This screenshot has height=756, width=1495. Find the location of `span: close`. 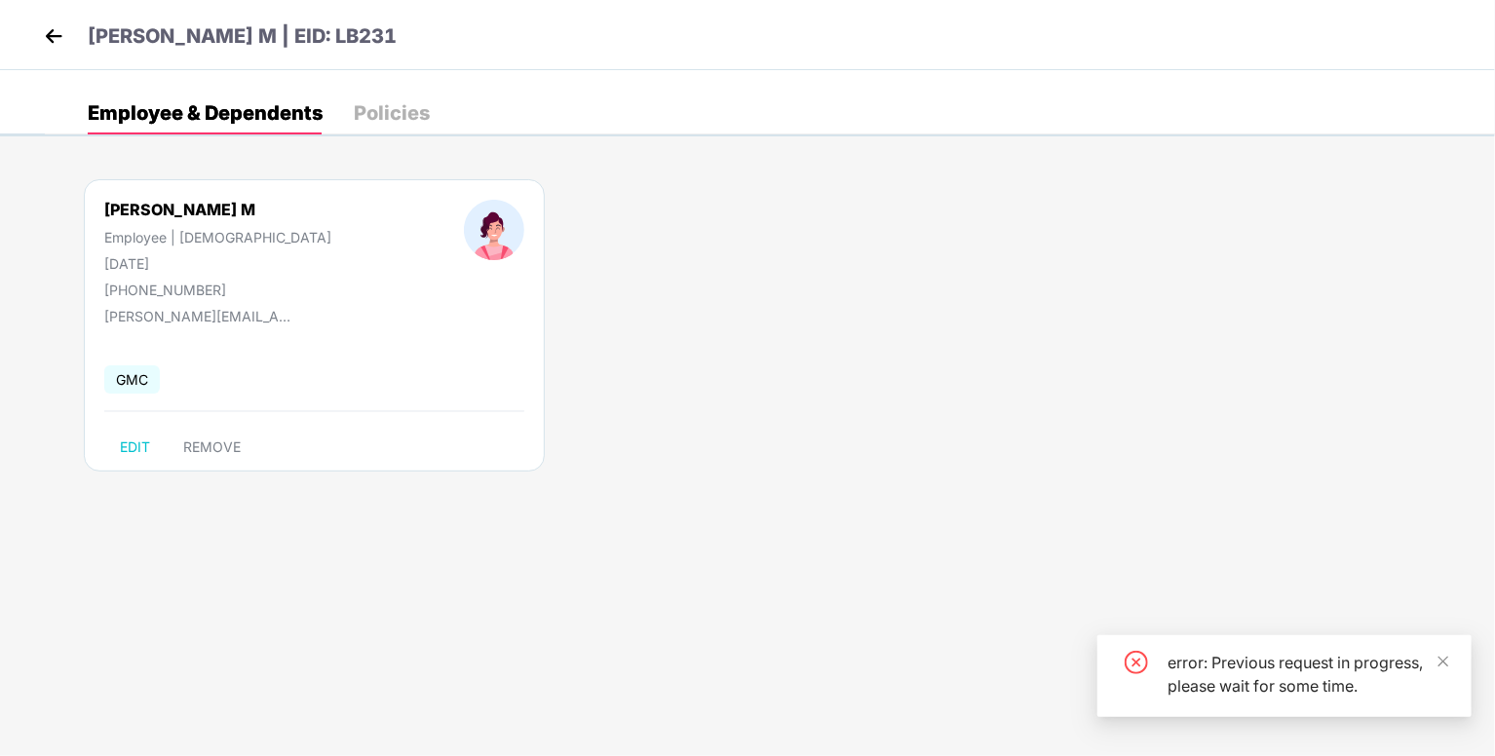

span: close is located at coordinates (1443, 662).